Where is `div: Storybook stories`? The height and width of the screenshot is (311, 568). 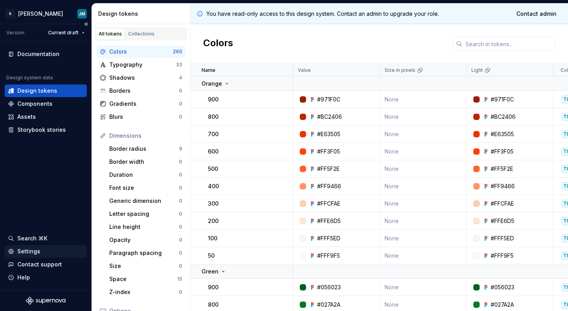 div: Storybook stories is located at coordinates (41, 130).